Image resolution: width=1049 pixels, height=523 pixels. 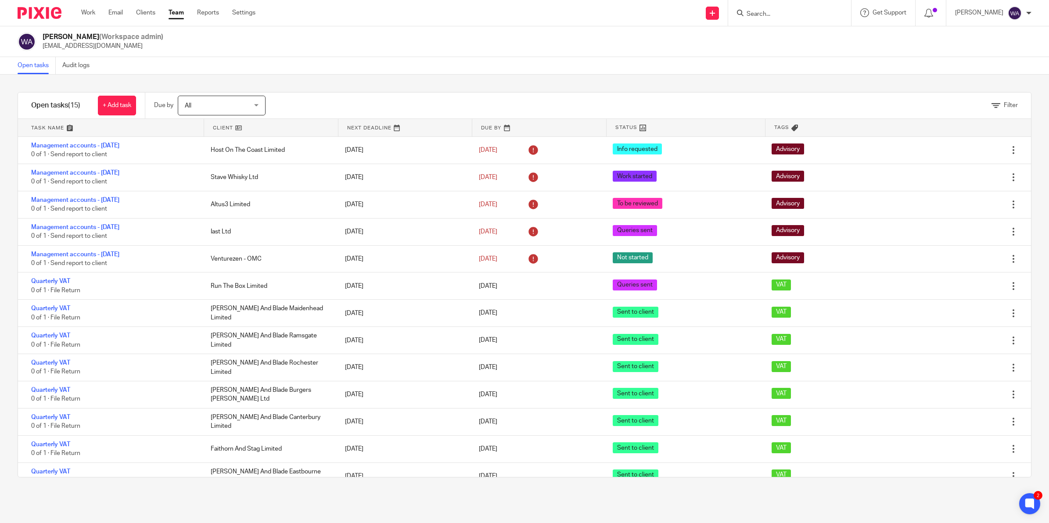 I want to click on a: Team, so click(x=176, y=13).